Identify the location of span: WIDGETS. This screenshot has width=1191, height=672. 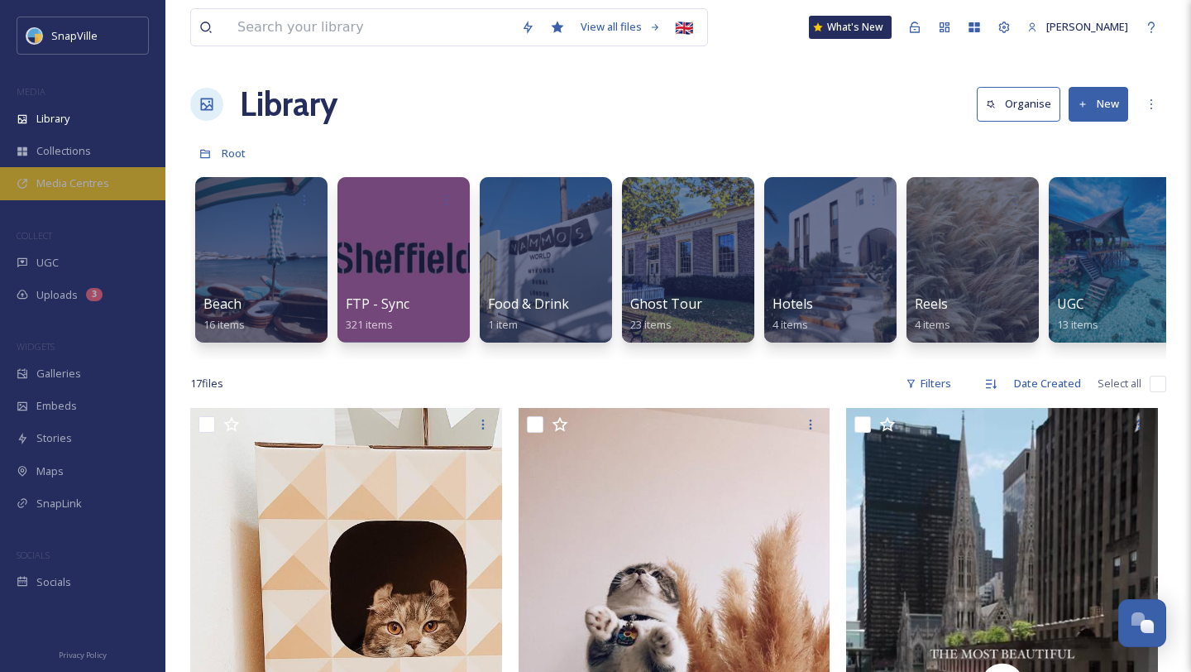
(36, 346).